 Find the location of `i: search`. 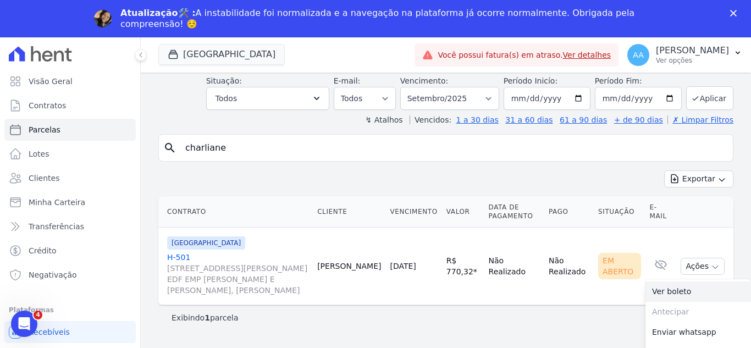

i: search is located at coordinates (170, 148).